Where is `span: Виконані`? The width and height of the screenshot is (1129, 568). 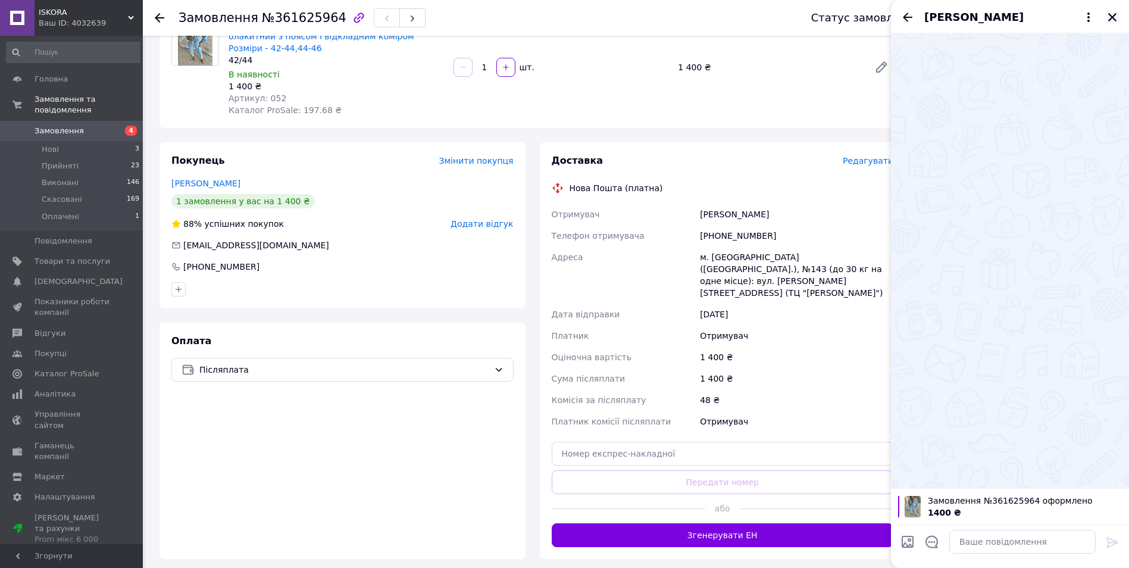 span: Виконані is located at coordinates (60, 183).